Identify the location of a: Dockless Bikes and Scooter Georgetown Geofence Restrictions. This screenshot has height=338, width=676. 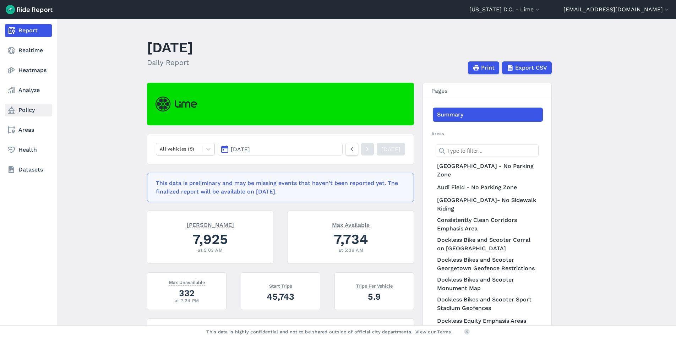
(488, 264).